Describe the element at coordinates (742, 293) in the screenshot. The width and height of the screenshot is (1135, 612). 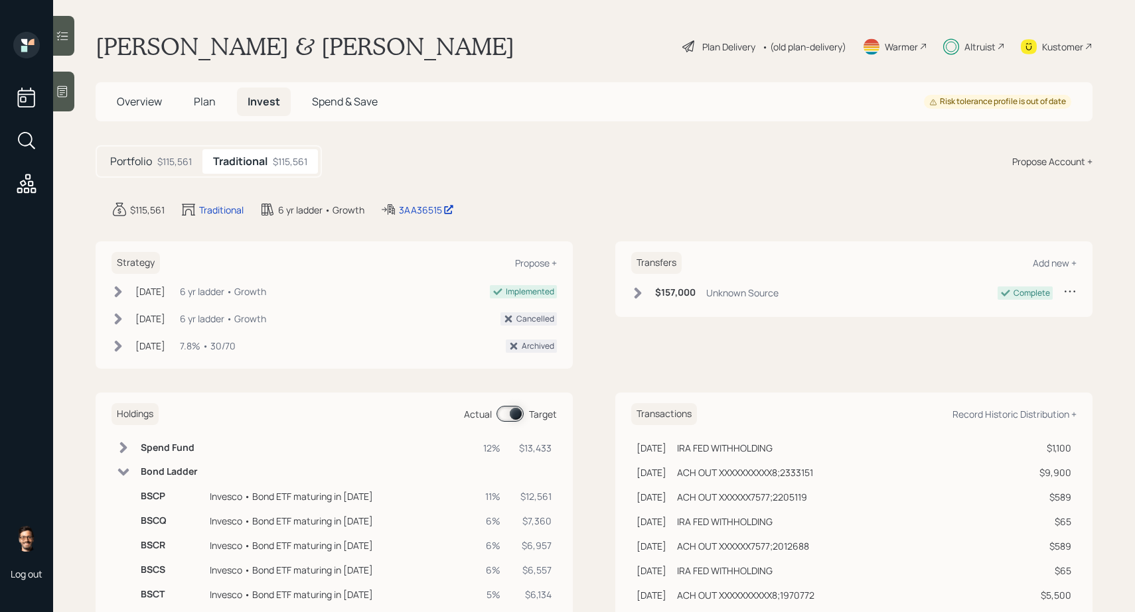
I see `div: Unknown Source` at that location.